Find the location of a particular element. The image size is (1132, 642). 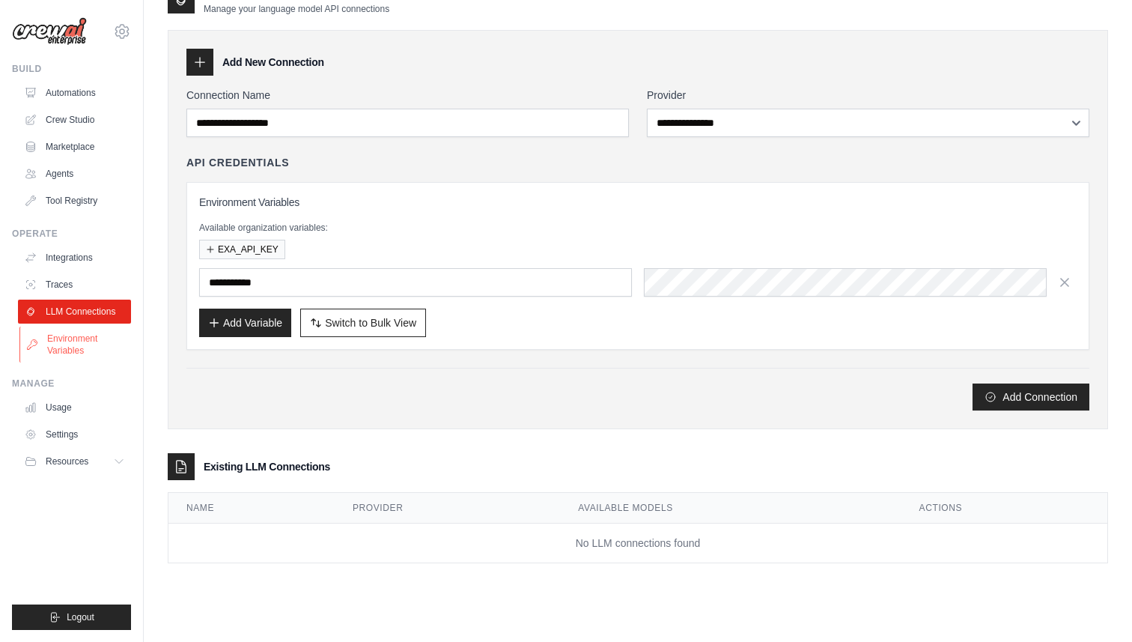

a: Settings is located at coordinates (74, 434).